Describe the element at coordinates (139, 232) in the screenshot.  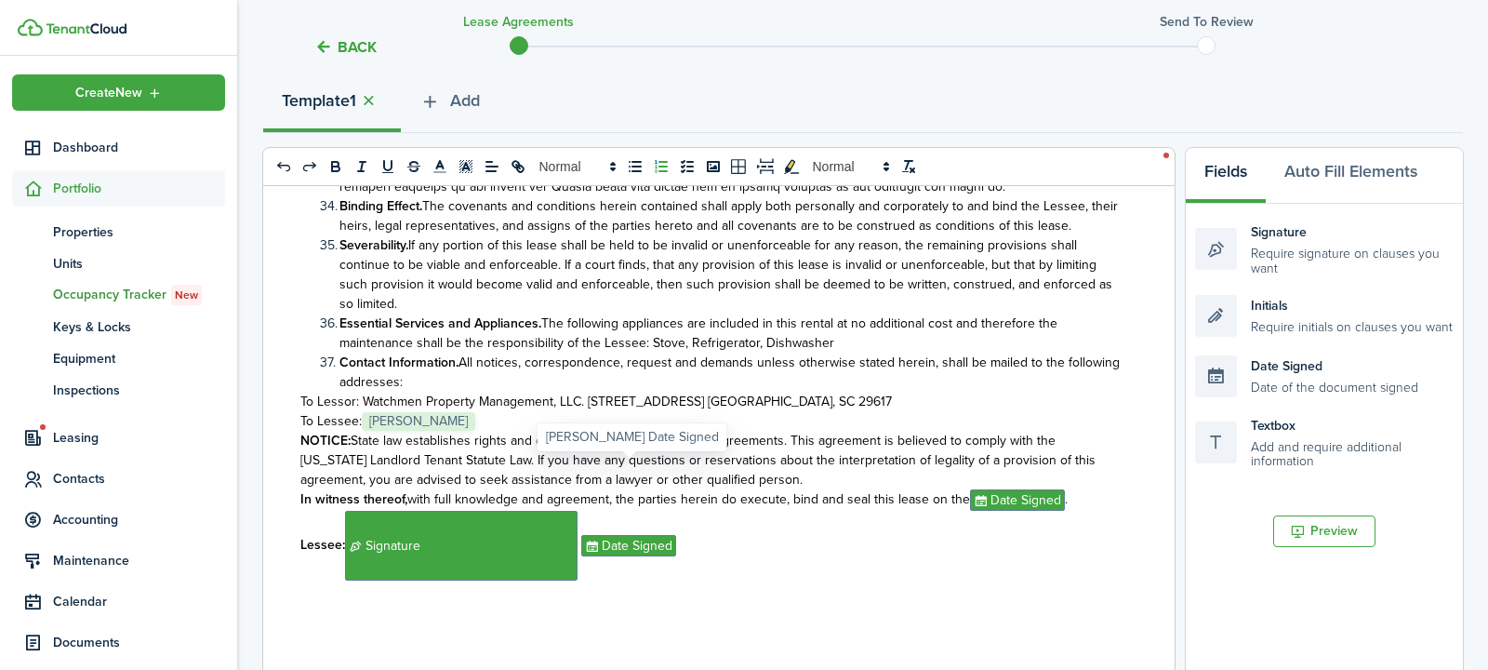
I see `span: Properties` at that location.